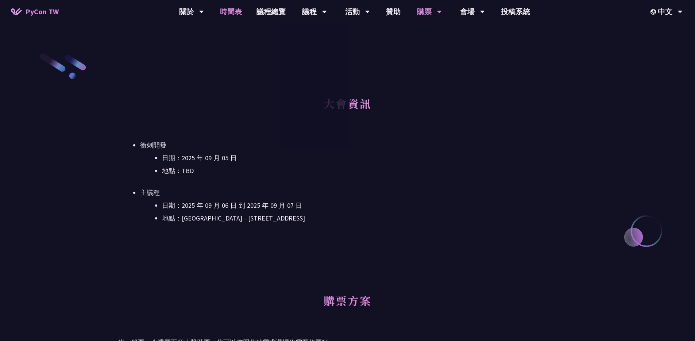  Describe the element at coordinates (369, 205) in the screenshot. I see `li: 日期：2025 年 09 月 06 日 到 2025 年 09 月 07 日` at that location.